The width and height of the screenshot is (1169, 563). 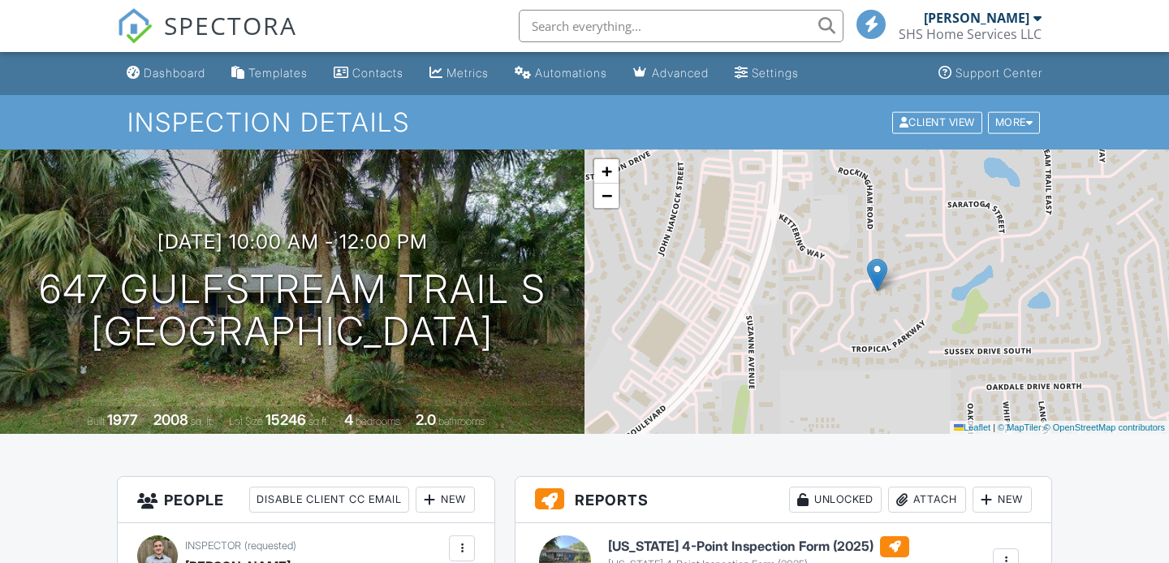 What do you see at coordinates (123, 419) in the screenshot?
I see `div: 1977` at bounding box center [123, 419].